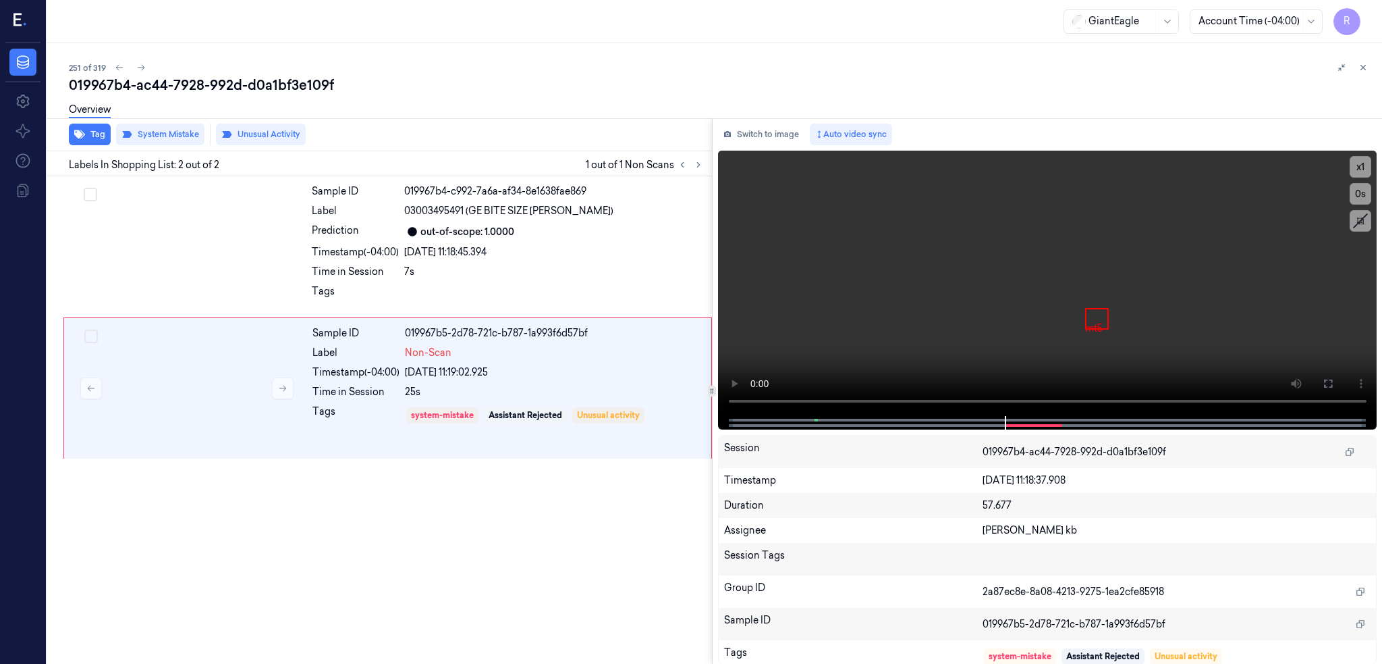 Image resolution: width=1382 pixels, height=664 pixels. I want to click on button: Tag, so click(90, 134).